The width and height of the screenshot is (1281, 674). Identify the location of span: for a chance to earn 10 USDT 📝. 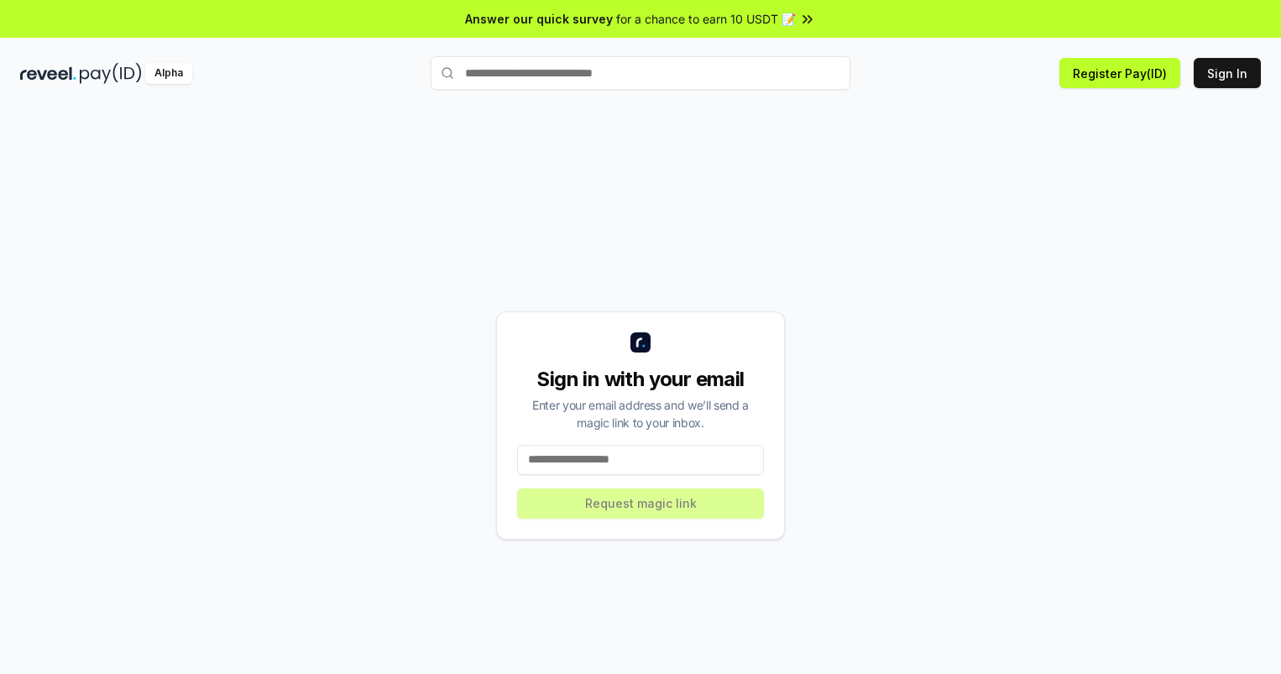
(706, 18).